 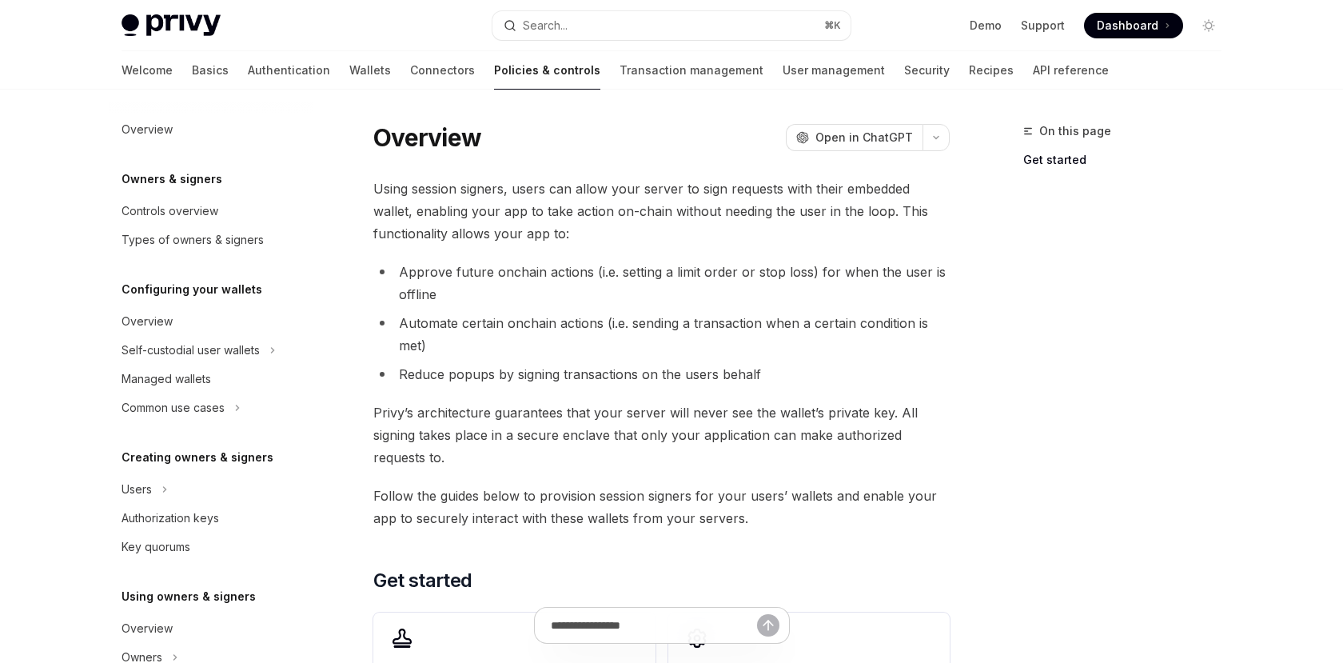 What do you see at coordinates (1043, 26) in the screenshot?
I see `a: Support` at bounding box center [1043, 26].